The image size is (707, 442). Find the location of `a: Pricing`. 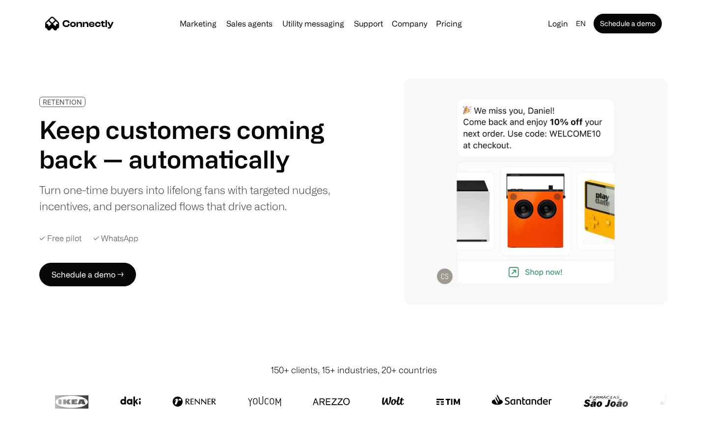

a: Pricing is located at coordinates (449, 24).